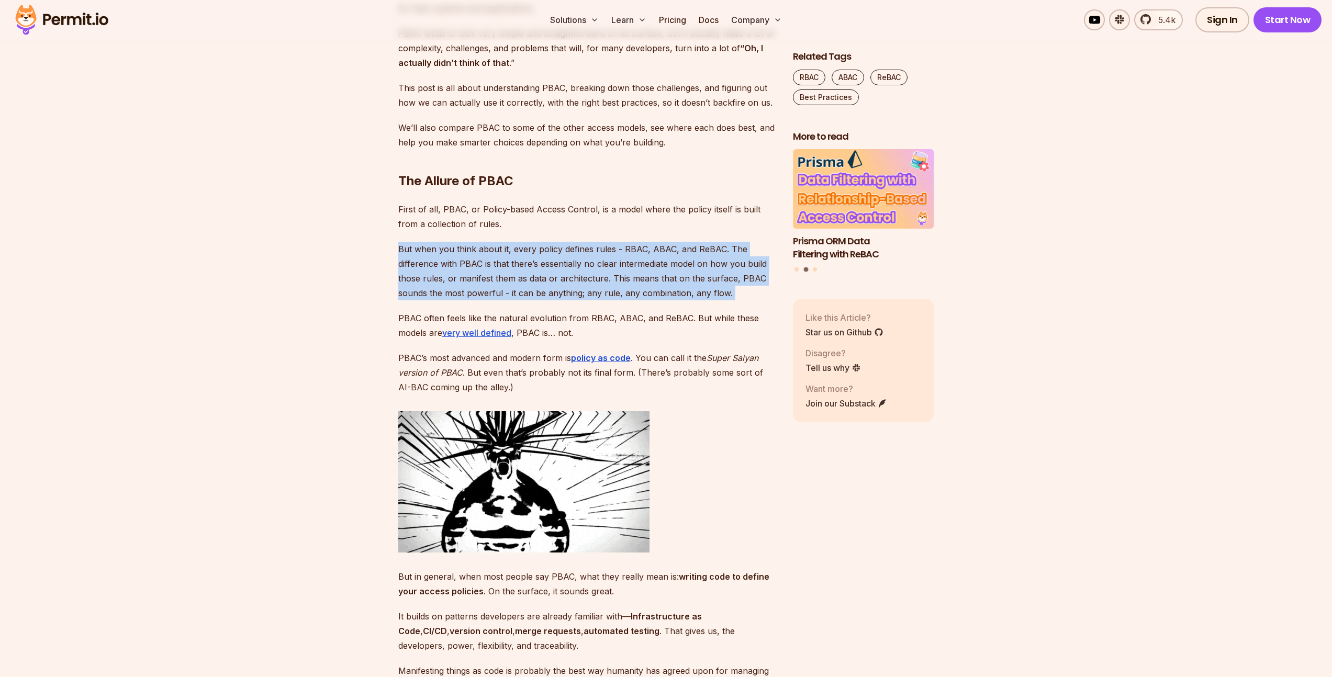 This screenshot has width=1332, height=677. Describe the element at coordinates (550, 624) in the screenshot. I see `strong: Infrastructure as Code` at that location.